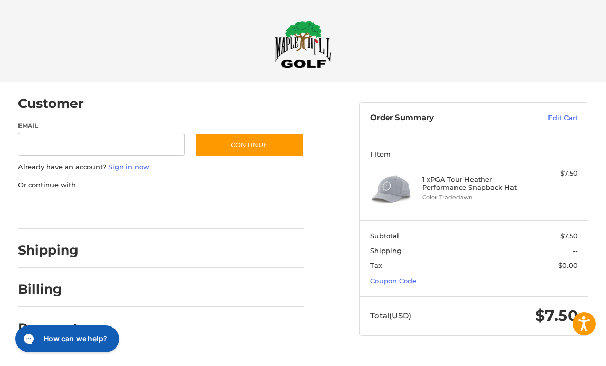 The height and width of the screenshot is (366, 606). I want to click on li: Color Tradedawn, so click(473, 197).